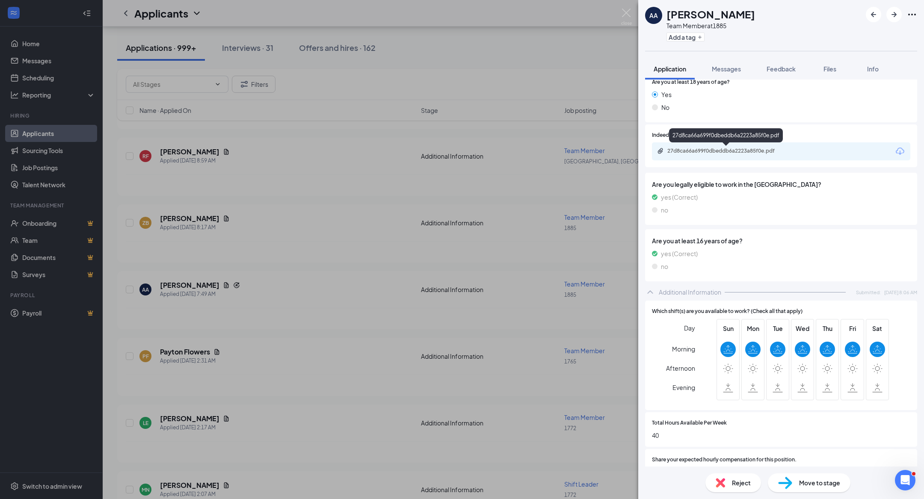 The width and height of the screenshot is (924, 499). Describe the element at coordinates (667, 95) in the screenshot. I see `span: Yes` at that location.